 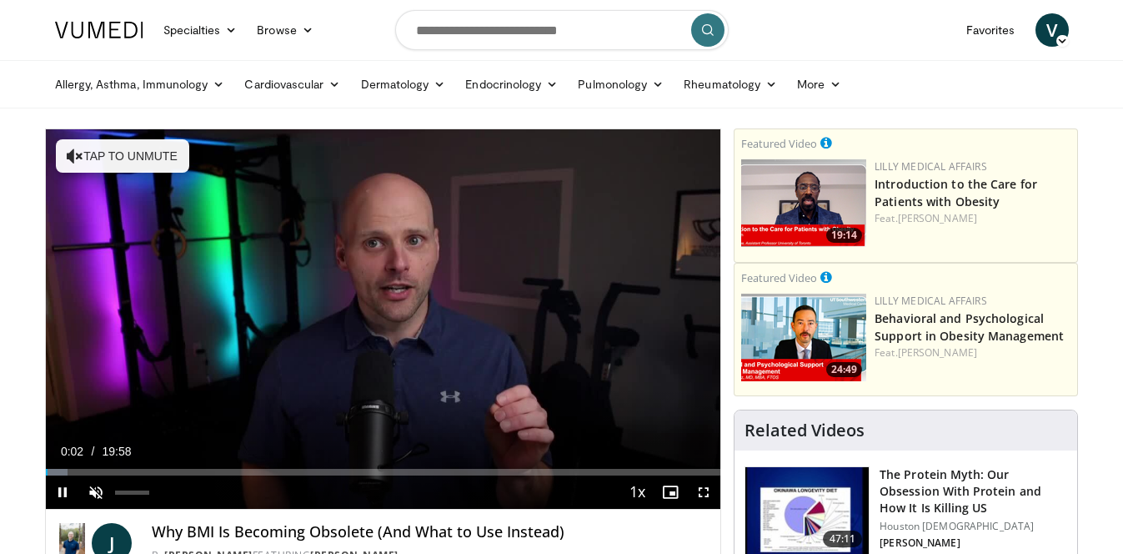 What do you see at coordinates (292, 84) in the screenshot?
I see `a: Cardiovascular` at bounding box center [292, 84].